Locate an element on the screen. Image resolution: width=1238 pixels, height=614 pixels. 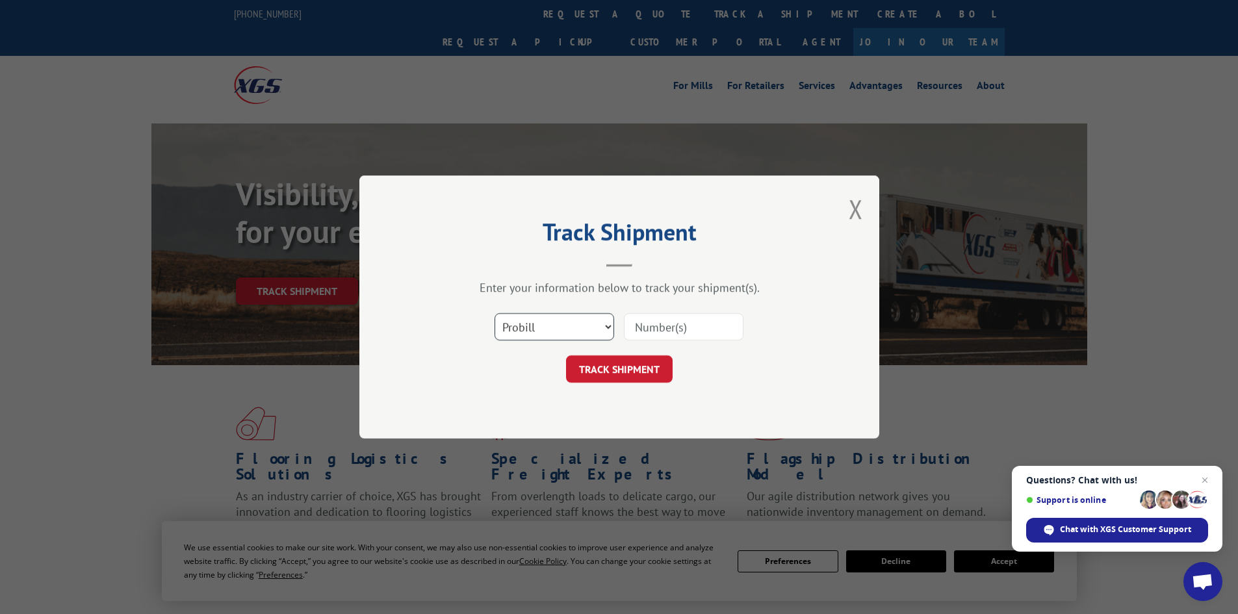
button: Close modal is located at coordinates (856, 209).